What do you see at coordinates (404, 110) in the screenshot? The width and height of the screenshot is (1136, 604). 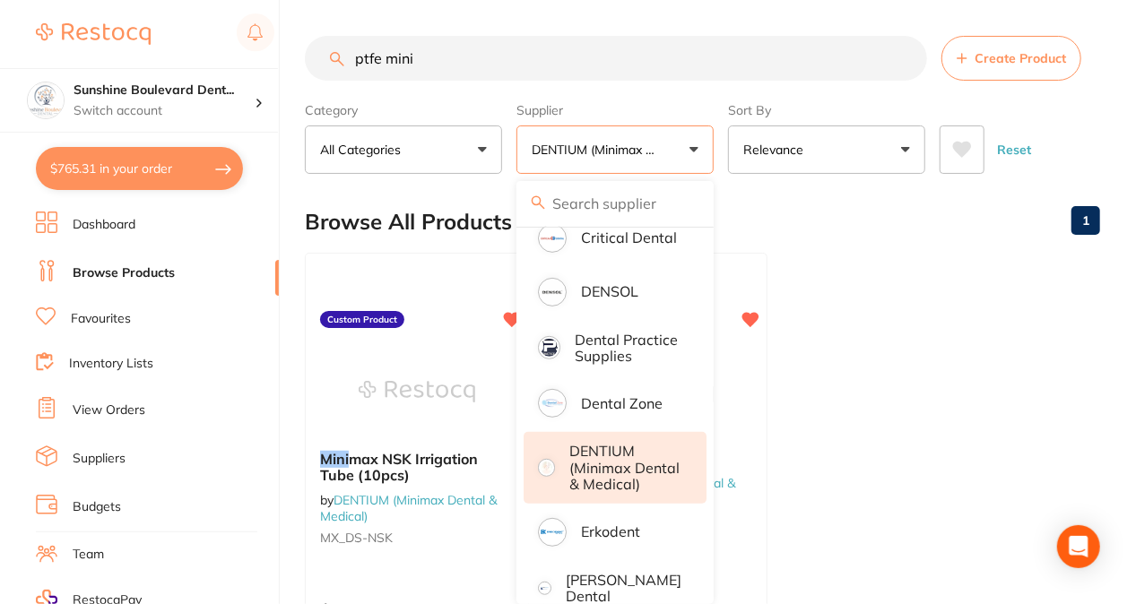 I see `label: Category` at bounding box center [404, 110].